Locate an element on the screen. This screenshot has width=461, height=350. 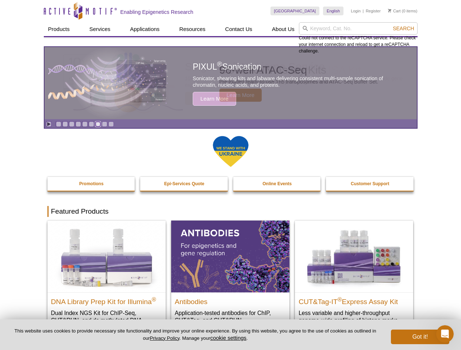
img: CUT&Tag-IT® Express Assay Kit is located at coordinates (354, 256).